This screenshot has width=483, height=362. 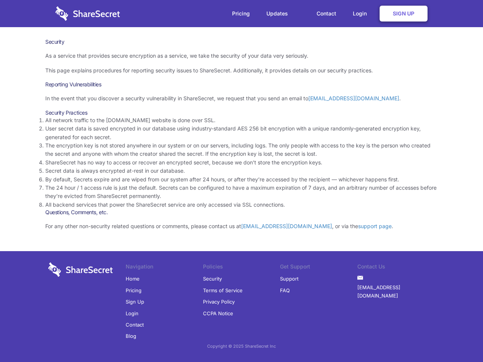 I want to click on li: ShareSecret has no way to access or recover an encrypted secret, because we don’t store the encry..., so click(x=242, y=163).